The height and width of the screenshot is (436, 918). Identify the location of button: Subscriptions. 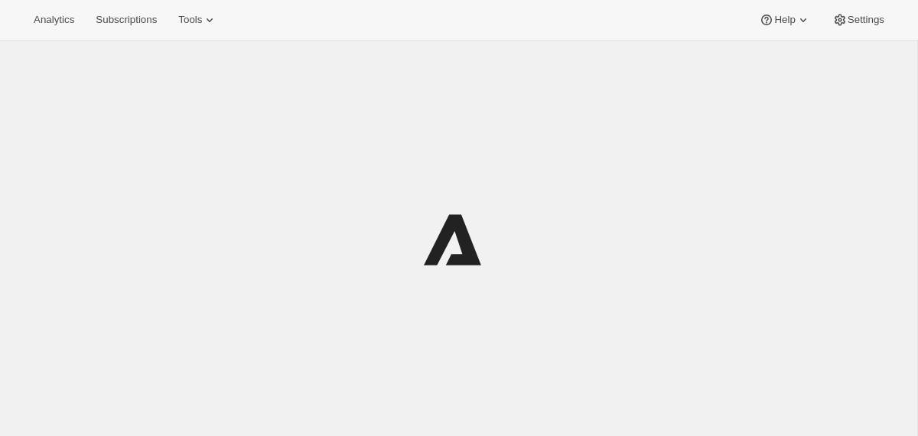
(126, 20).